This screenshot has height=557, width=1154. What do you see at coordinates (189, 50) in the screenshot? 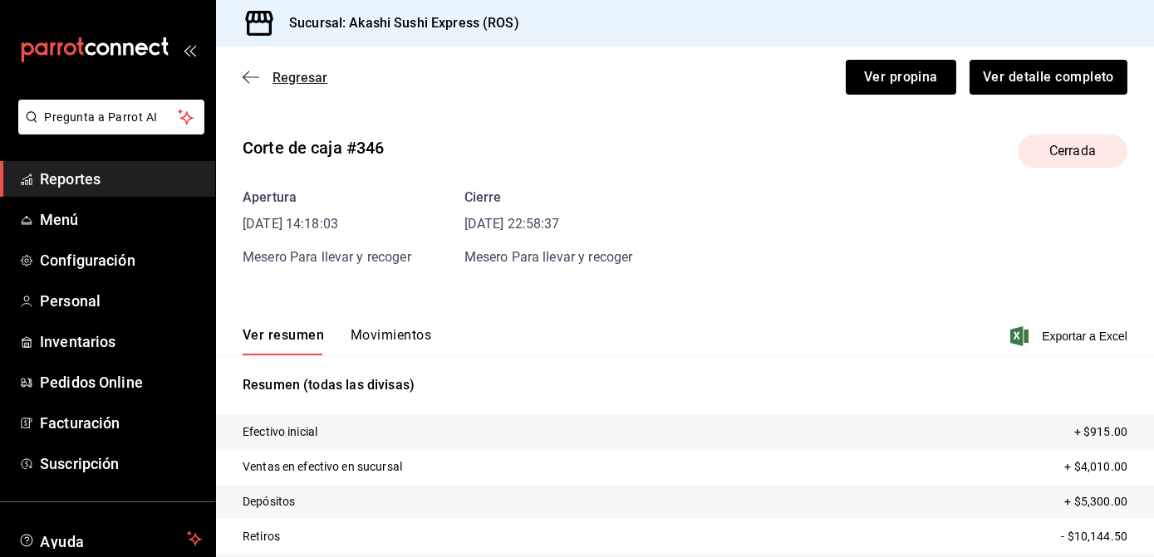
I see `button: open_drawer_menu` at bounding box center [189, 50].